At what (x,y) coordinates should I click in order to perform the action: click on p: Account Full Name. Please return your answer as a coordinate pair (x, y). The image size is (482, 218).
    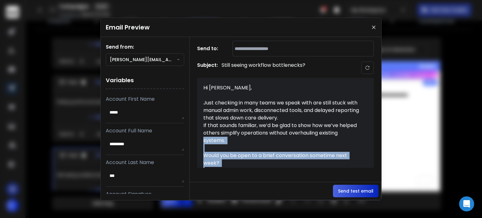
    Looking at the image, I should click on (145, 131).